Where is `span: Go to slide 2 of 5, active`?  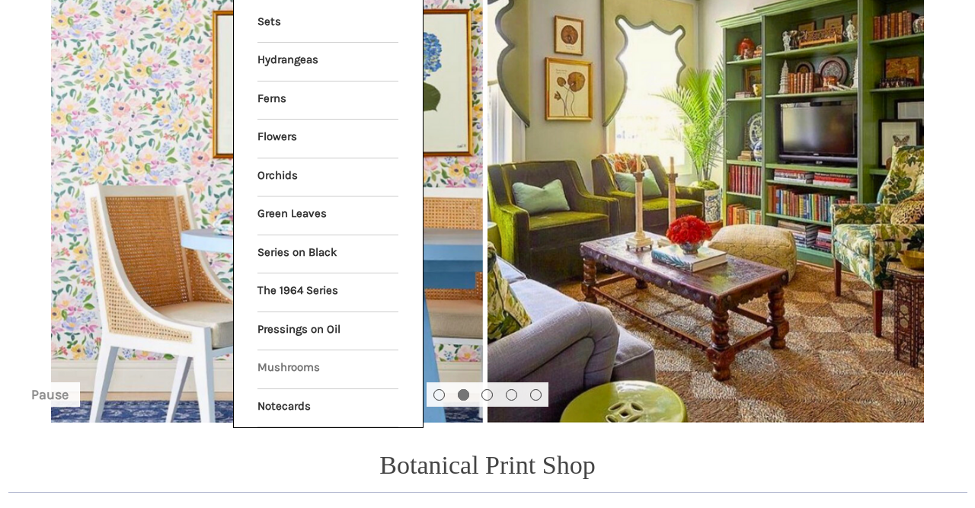 span: Go to slide 2 of 5, active is located at coordinates (463, 409).